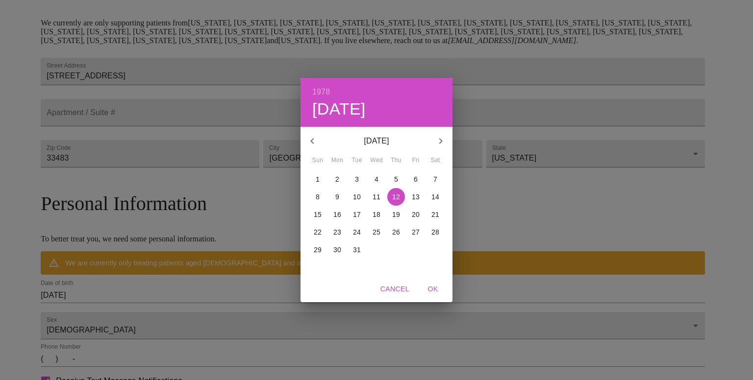  Describe the element at coordinates (433, 289) in the screenshot. I see `button: OK` at that location.